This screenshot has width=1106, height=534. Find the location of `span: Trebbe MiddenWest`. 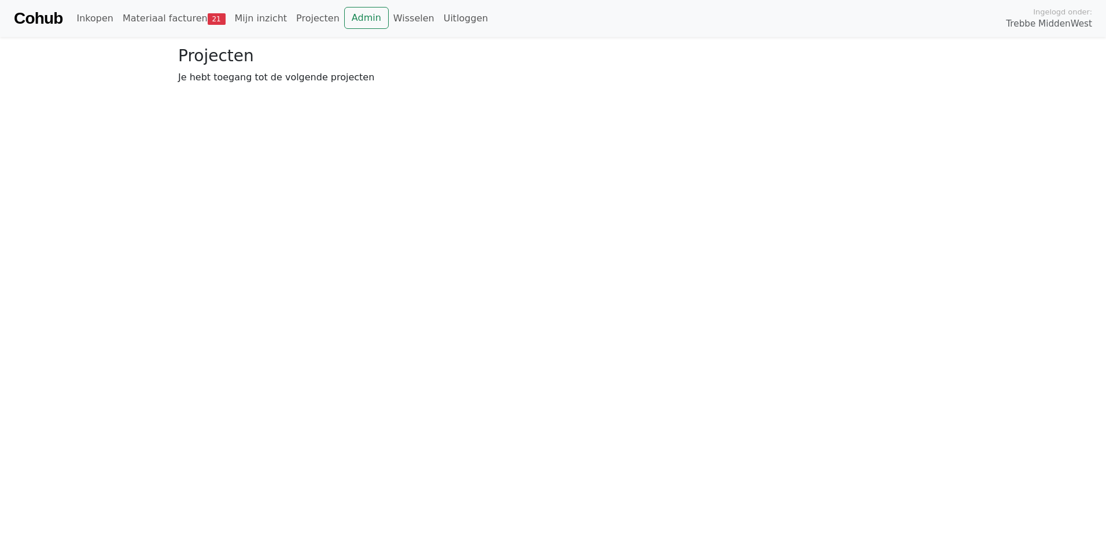

span: Trebbe MiddenWest is located at coordinates (1049, 24).